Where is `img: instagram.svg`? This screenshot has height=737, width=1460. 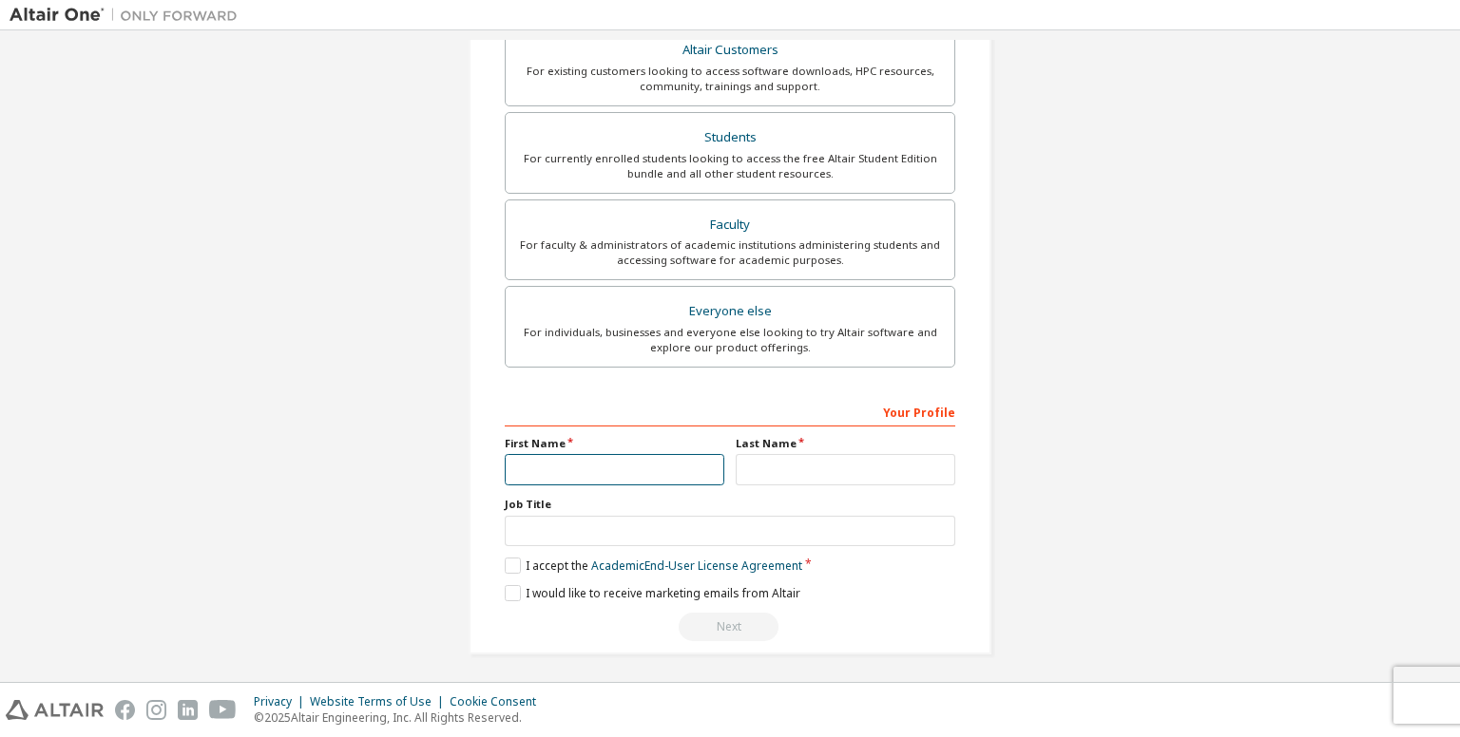 img: instagram.svg is located at coordinates (156, 710).